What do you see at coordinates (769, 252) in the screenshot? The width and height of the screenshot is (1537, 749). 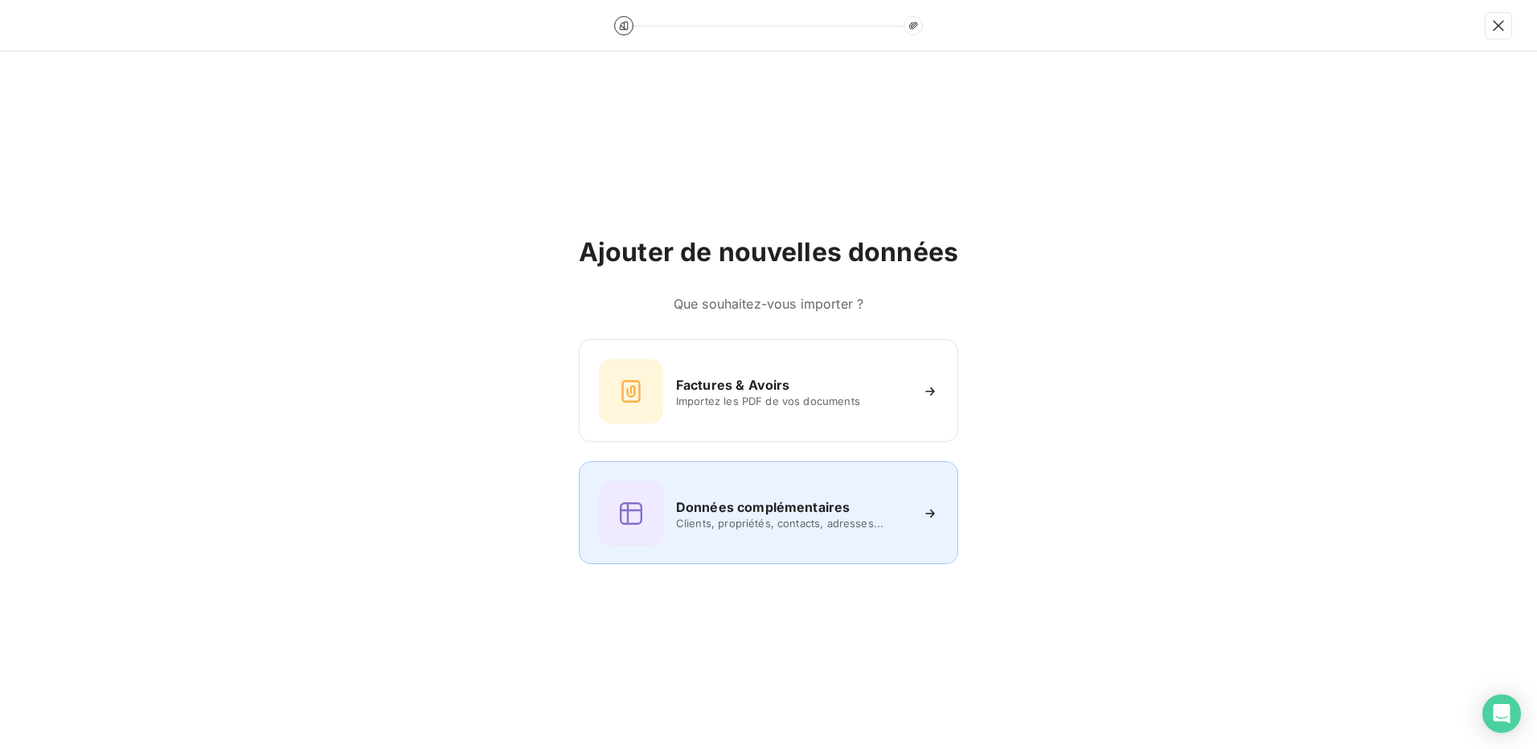 I see `h2: Ajouter de nouvelles données` at bounding box center [769, 252].